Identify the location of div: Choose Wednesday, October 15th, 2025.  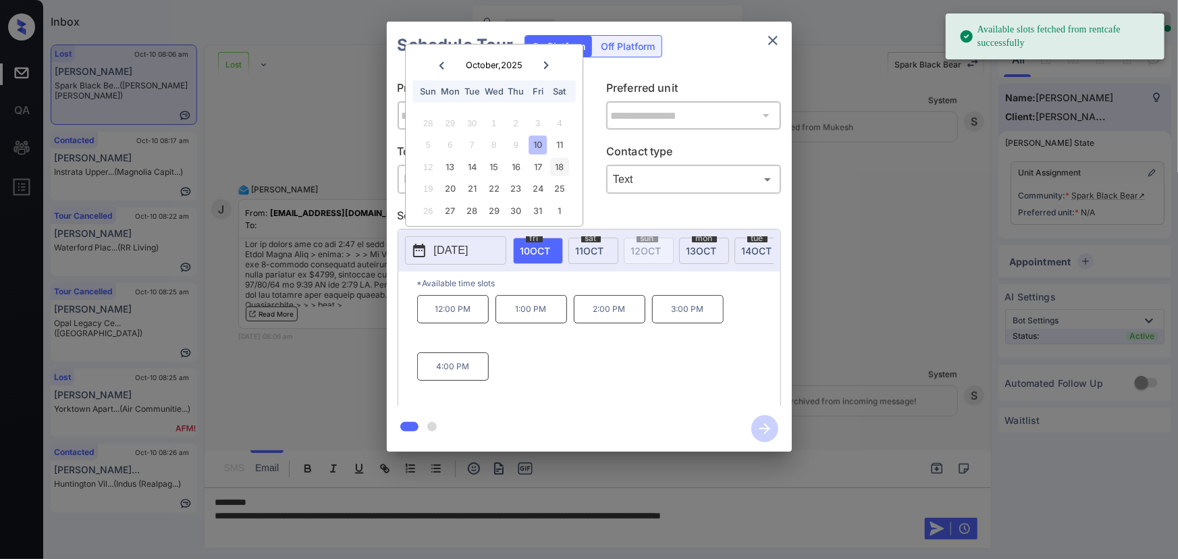
(493, 167).